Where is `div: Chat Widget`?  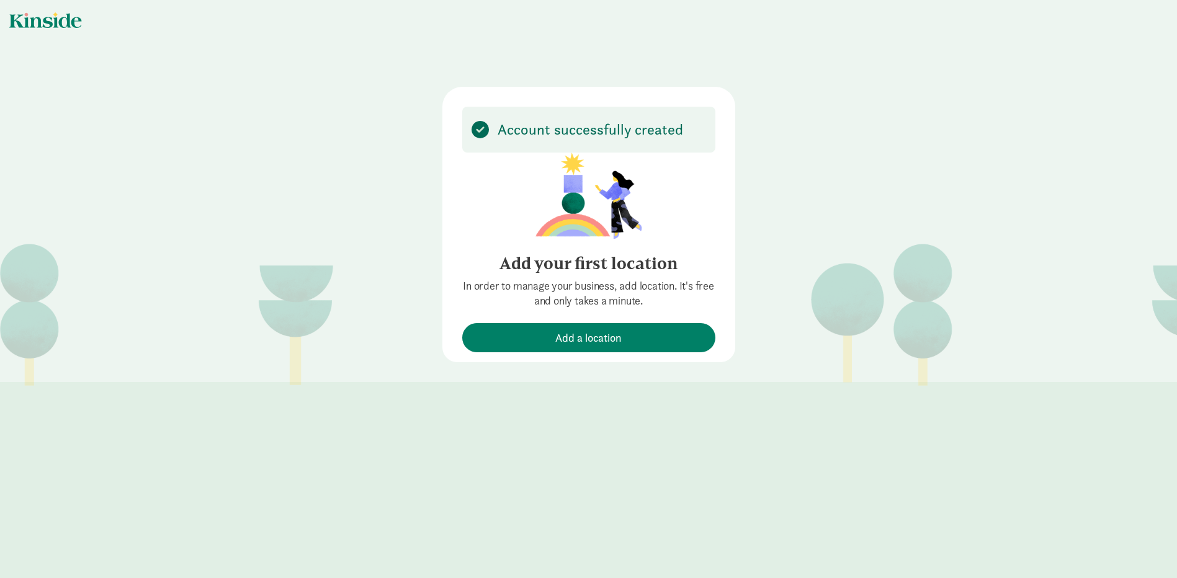 div: Chat Widget is located at coordinates (1146, 549).